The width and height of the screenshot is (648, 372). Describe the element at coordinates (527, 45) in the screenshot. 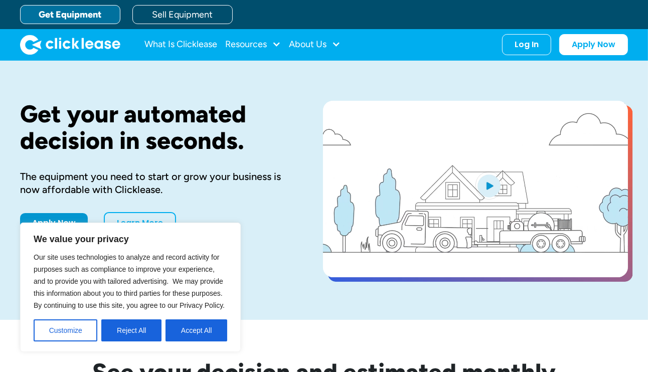

I see `div: Log In` at that location.